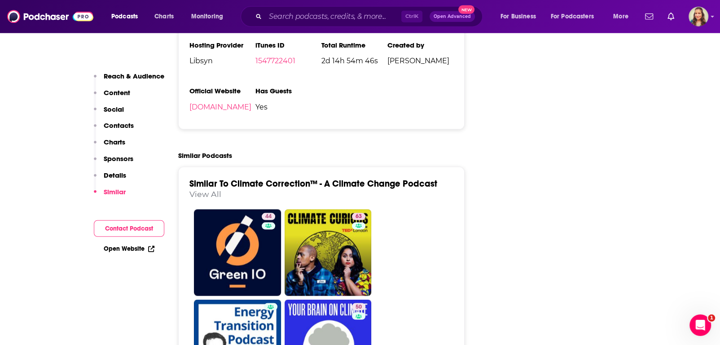  Describe the element at coordinates (134, 76) in the screenshot. I see `p: Reach & Audience` at that location.